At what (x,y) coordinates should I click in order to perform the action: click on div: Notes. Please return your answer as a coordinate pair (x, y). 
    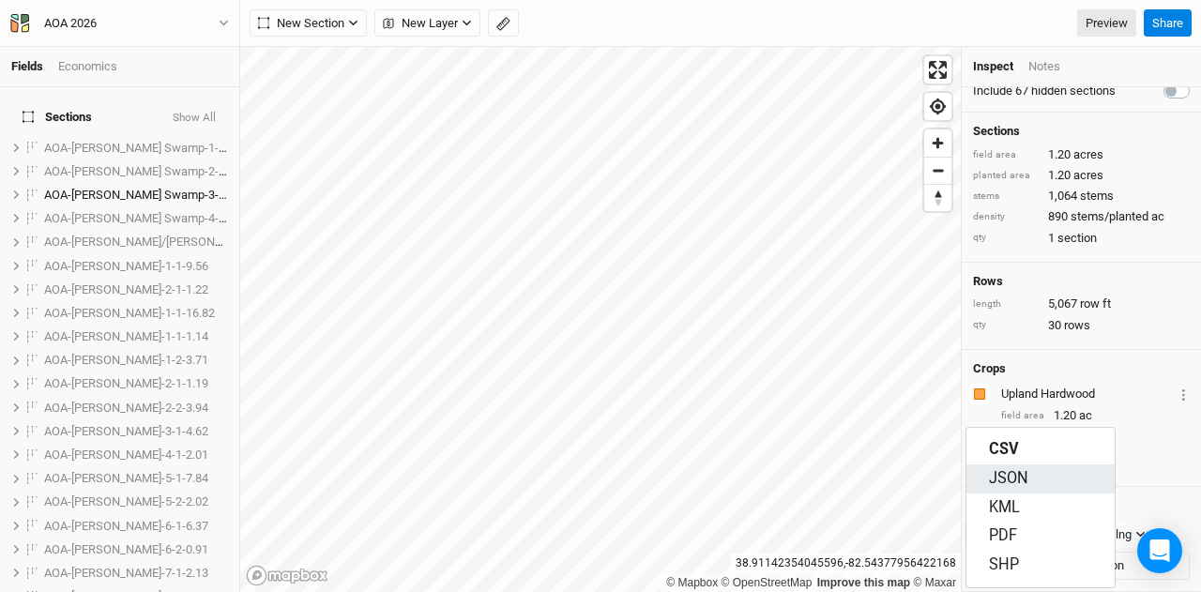
    Looking at the image, I should click on (1045, 67).